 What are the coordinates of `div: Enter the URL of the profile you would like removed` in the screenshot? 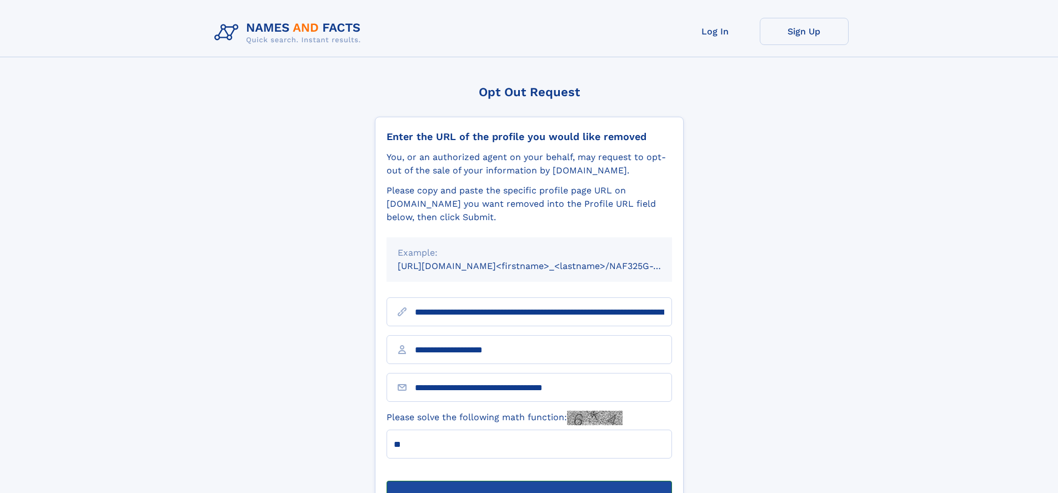 It's located at (530, 137).